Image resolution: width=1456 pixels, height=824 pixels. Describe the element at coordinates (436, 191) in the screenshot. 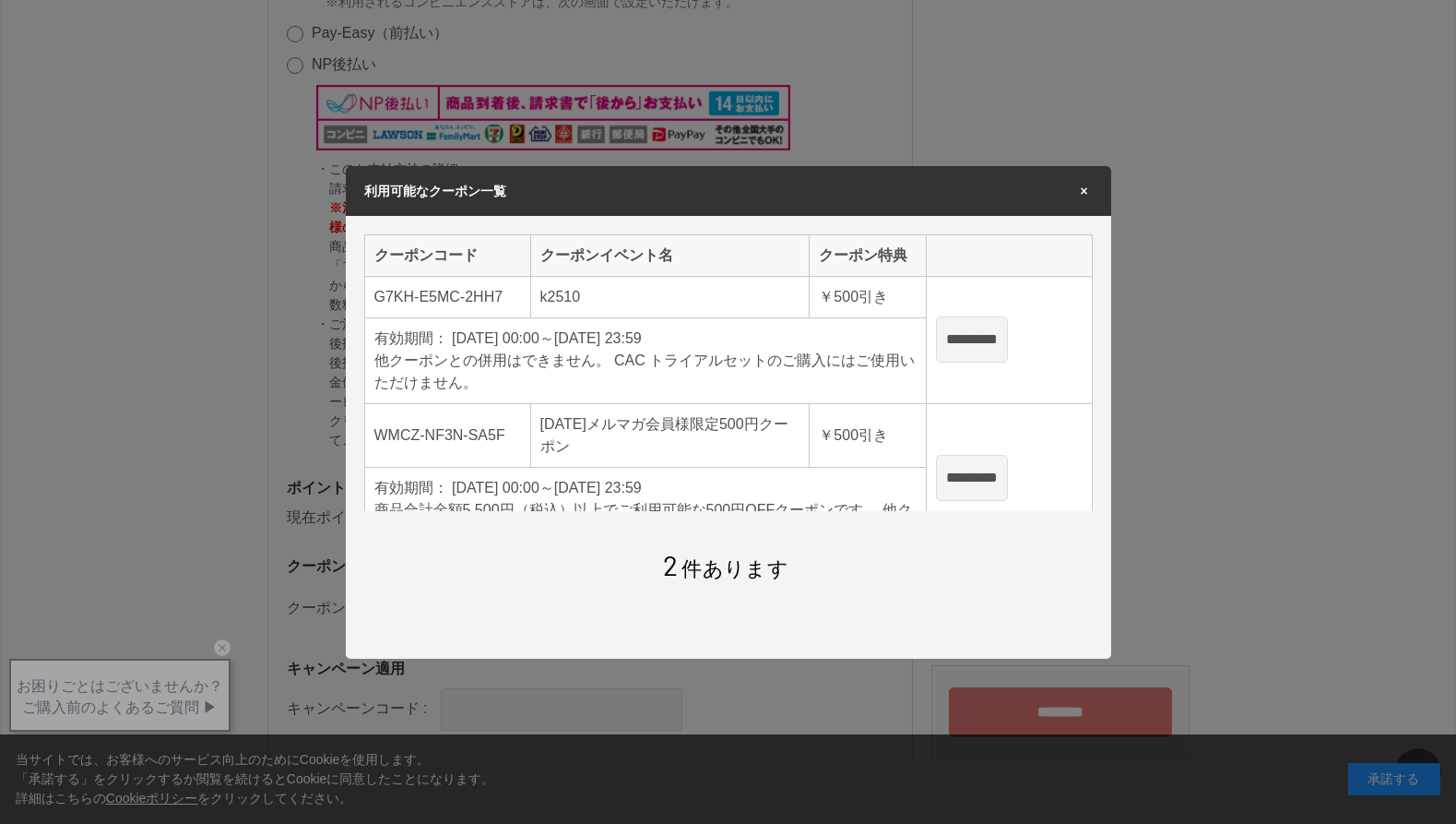

I see `span: 利用可能なクーポン一覧` at that location.